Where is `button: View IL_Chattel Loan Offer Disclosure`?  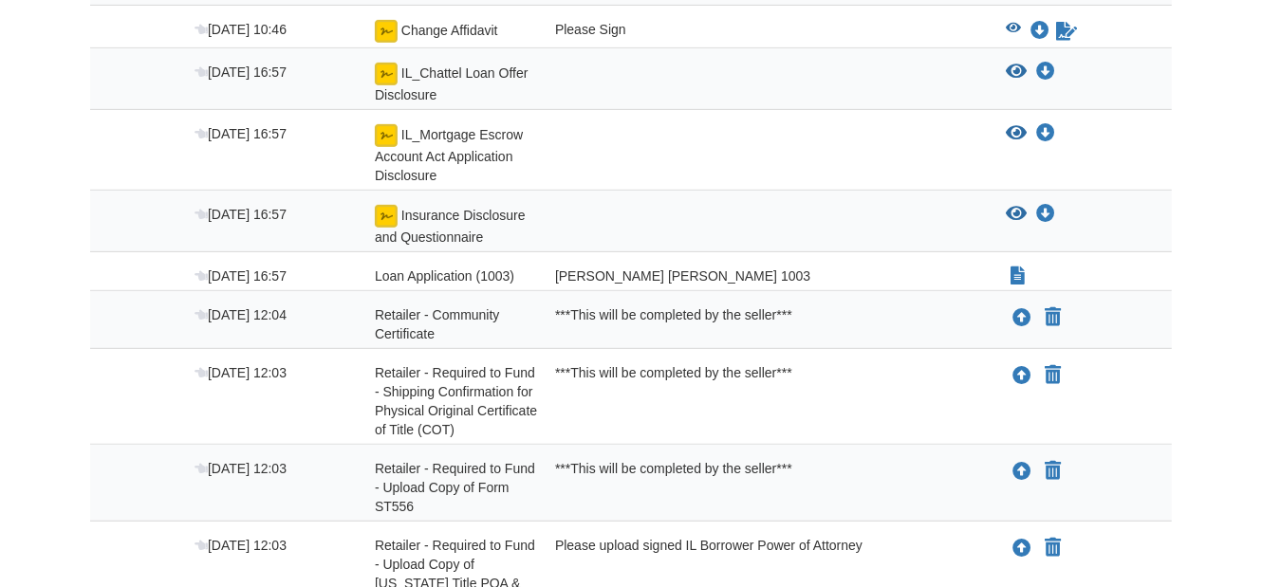 button: View IL_Chattel Loan Offer Disclosure is located at coordinates (1016, 72).